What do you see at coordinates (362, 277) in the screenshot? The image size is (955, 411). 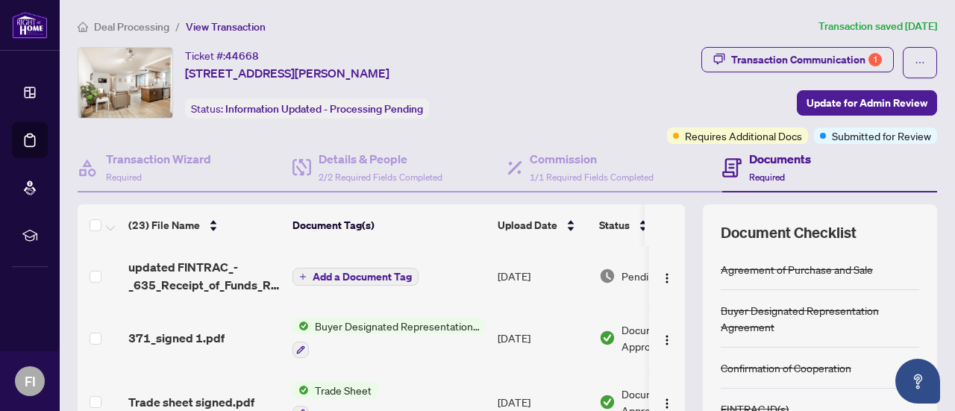 I see `span: Add a Document Tag` at bounding box center [362, 277].